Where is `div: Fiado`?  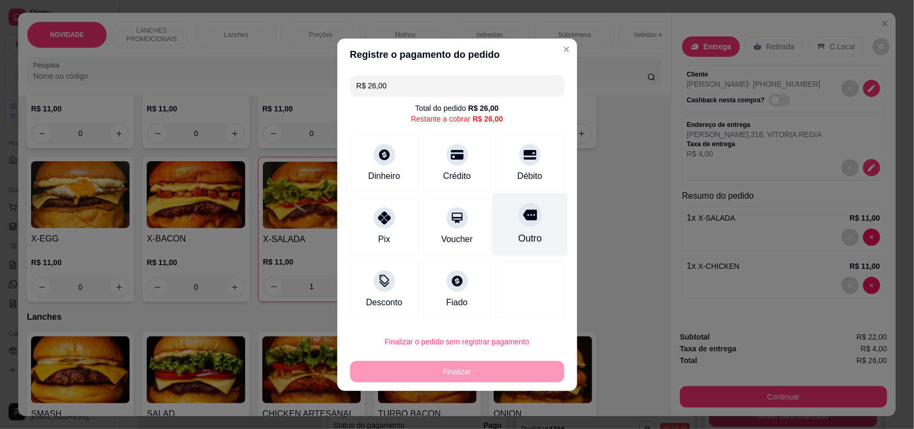
div: Fiado is located at coordinates (457, 303).